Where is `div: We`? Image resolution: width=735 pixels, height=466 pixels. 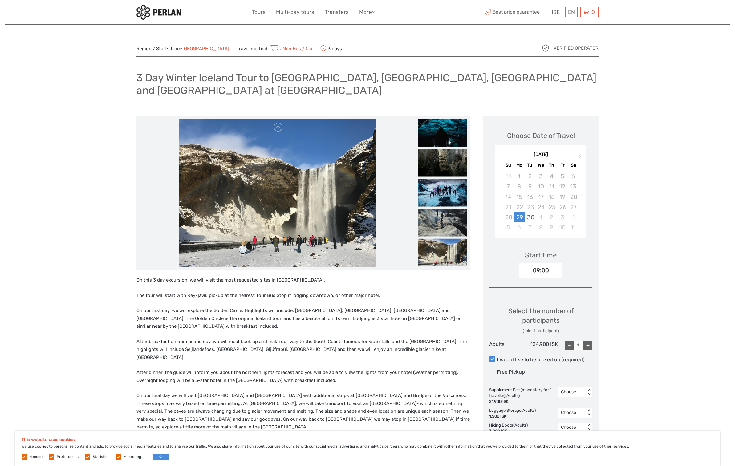
div: We is located at coordinates (541, 165).